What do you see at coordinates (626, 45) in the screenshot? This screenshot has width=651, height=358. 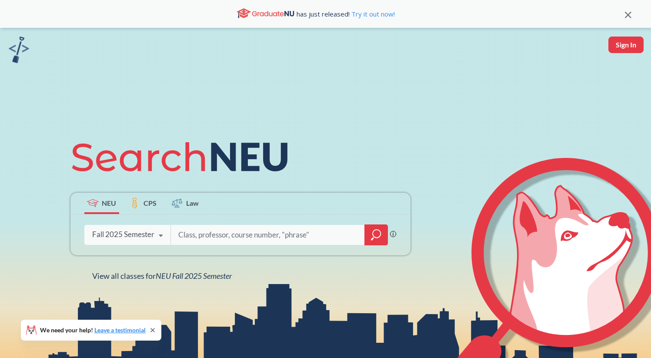 I see `button: Sign In` at bounding box center [626, 45].